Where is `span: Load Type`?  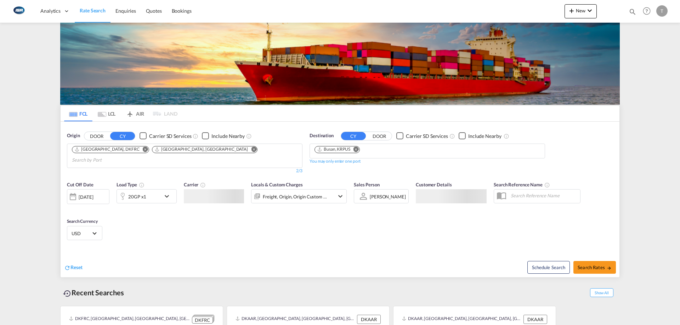
span: Load Type is located at coordinates (130, 185).